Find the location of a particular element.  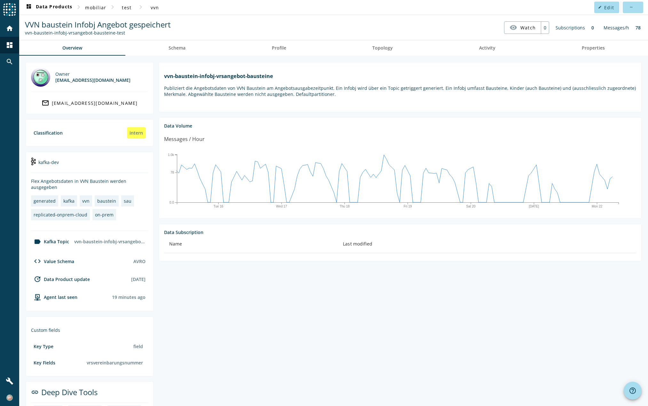

img: kafka-dev is located at coordinates (33, 161).